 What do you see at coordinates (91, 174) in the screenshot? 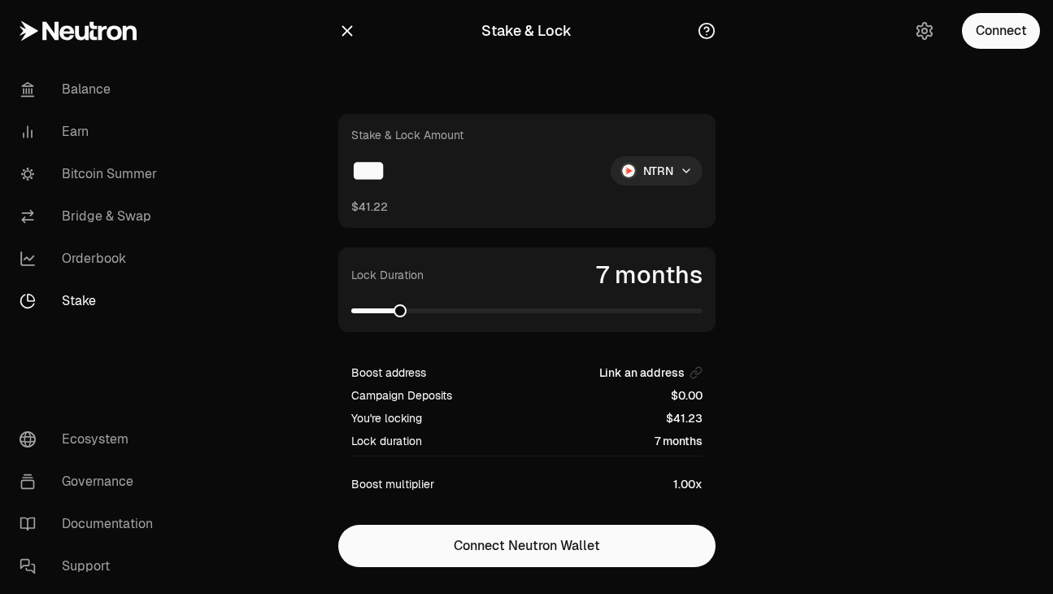
I see `a: Bitcoin Summer` at bounding box center [91, 174].